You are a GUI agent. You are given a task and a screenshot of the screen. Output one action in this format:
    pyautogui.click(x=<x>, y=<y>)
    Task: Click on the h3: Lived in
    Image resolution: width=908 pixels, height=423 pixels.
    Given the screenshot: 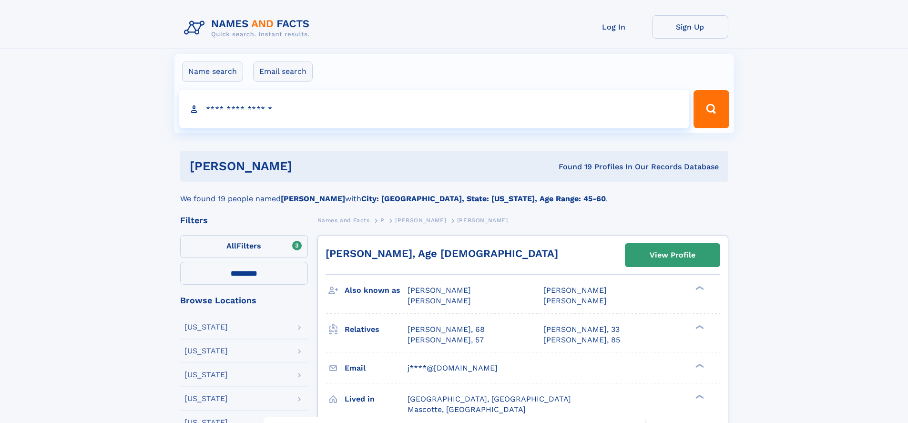 What is the action you would take?
    pyautogui.click(x=376, y=399)
    